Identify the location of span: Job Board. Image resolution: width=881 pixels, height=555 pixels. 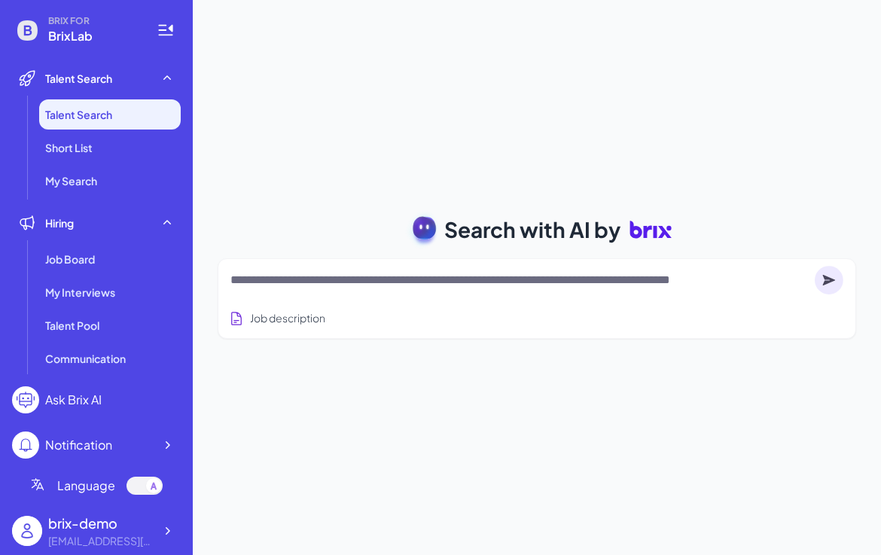
(70, 259).